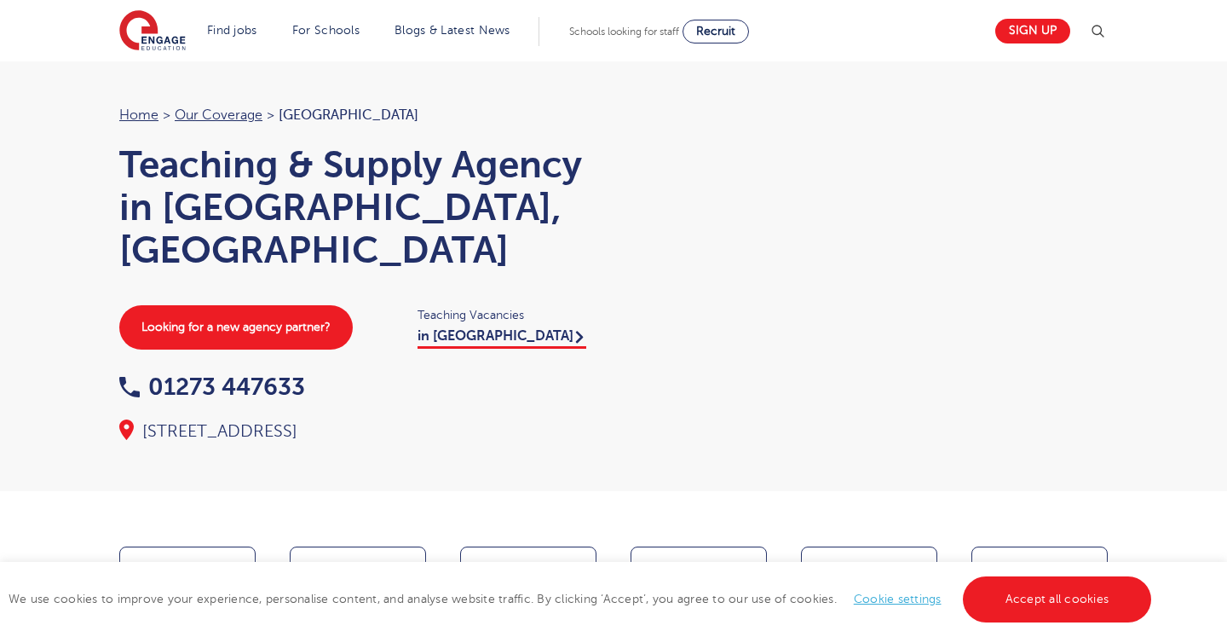 This screenshot has width=1227, height=637. I want to click on a: Accept all cookies, so click(1057, 599).